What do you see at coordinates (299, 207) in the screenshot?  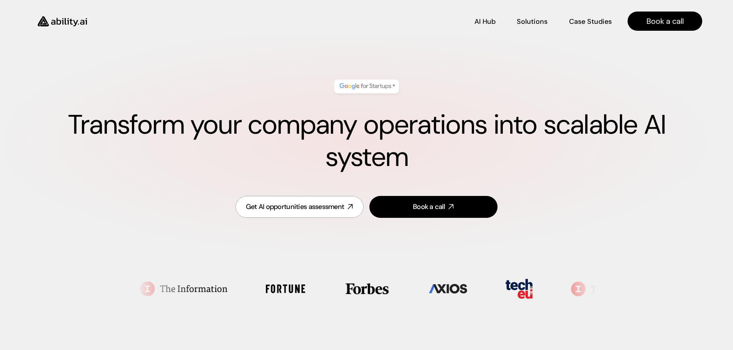 I see `a: Get AI opportunities assessment` at bounding box center [299, 207].